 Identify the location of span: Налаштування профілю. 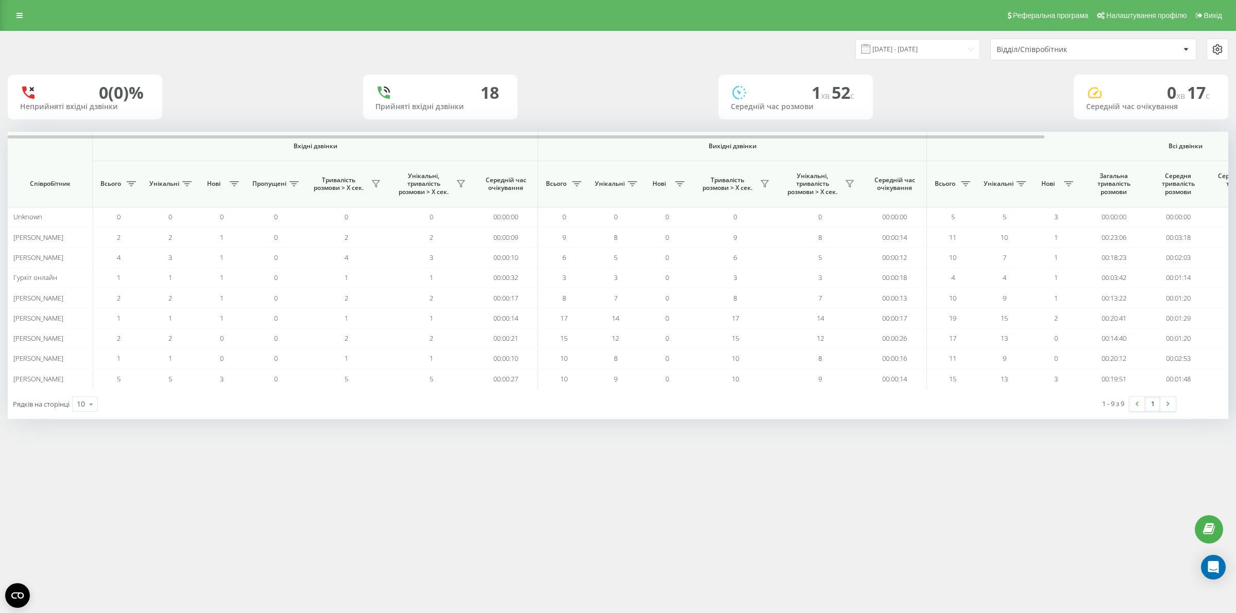
(1147, 15).